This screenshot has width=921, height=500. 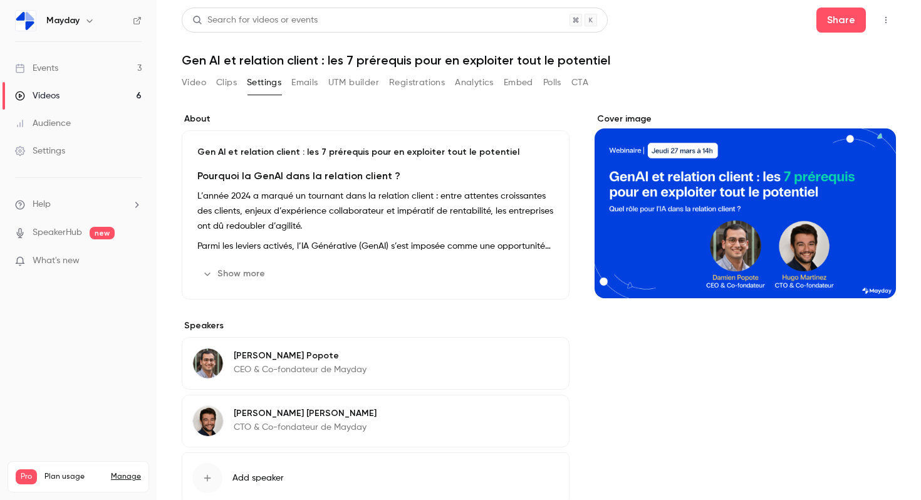 What do you see at coordinates (264, 83) in the screenshot?
I see `button: Settings` at bounding box center [264, 83].